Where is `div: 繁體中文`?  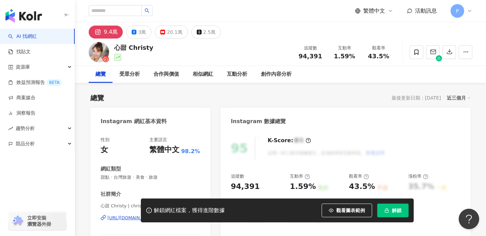 div: 繁體中文 is located at coordinates (165, 150).